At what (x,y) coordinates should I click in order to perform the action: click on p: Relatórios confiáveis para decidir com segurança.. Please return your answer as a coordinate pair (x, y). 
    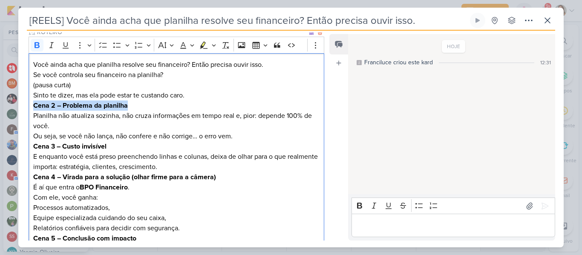
    Looking at the image, I should click on (177, 229).